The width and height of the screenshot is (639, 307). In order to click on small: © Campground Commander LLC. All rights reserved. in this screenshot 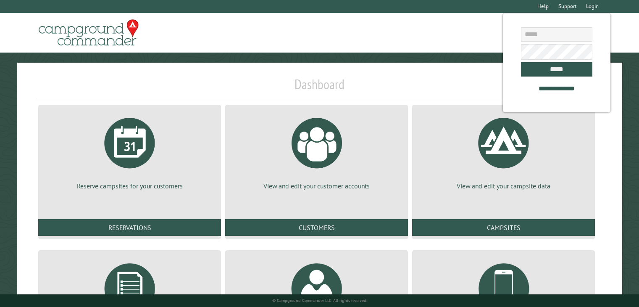, I will do `click(320, 300)`.